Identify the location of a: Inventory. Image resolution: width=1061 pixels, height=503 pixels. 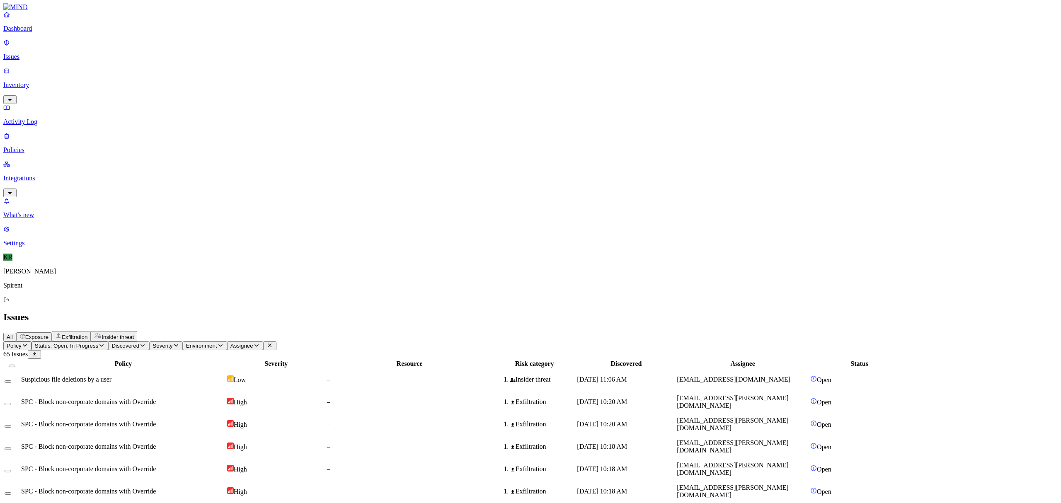
(530, 85).